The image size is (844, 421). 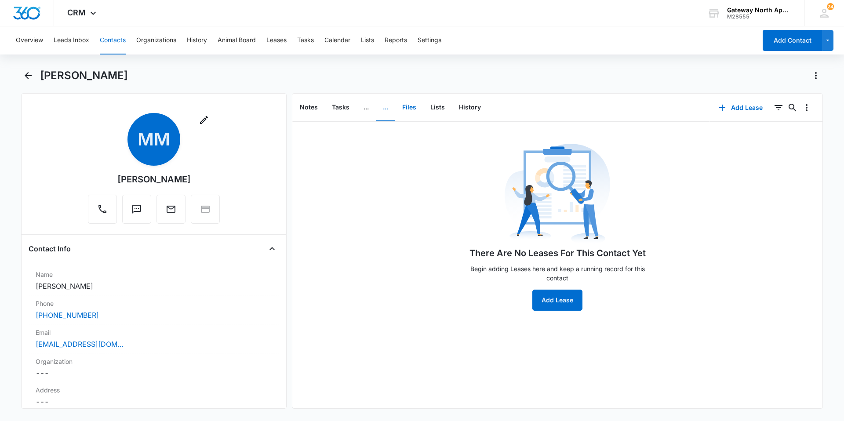 I want to click on button: Actions, so click(x=816, y=76).